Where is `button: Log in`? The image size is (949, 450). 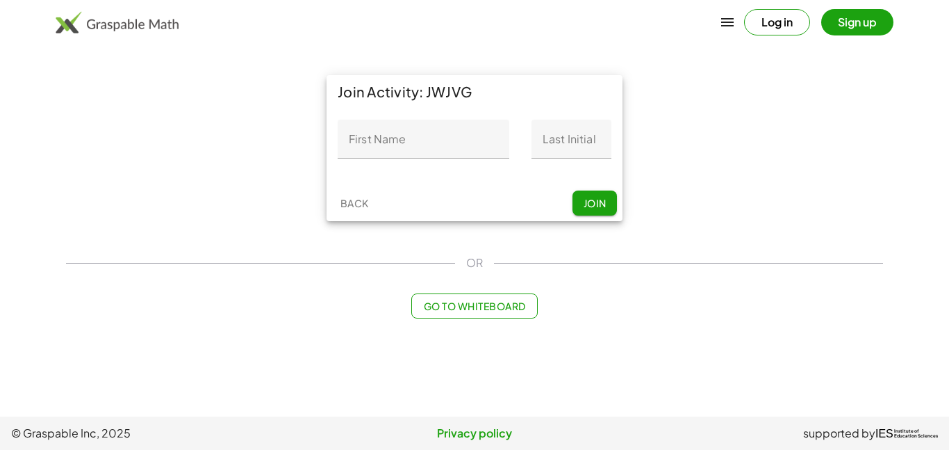
button: Log in is located at coordinates (777, 22).